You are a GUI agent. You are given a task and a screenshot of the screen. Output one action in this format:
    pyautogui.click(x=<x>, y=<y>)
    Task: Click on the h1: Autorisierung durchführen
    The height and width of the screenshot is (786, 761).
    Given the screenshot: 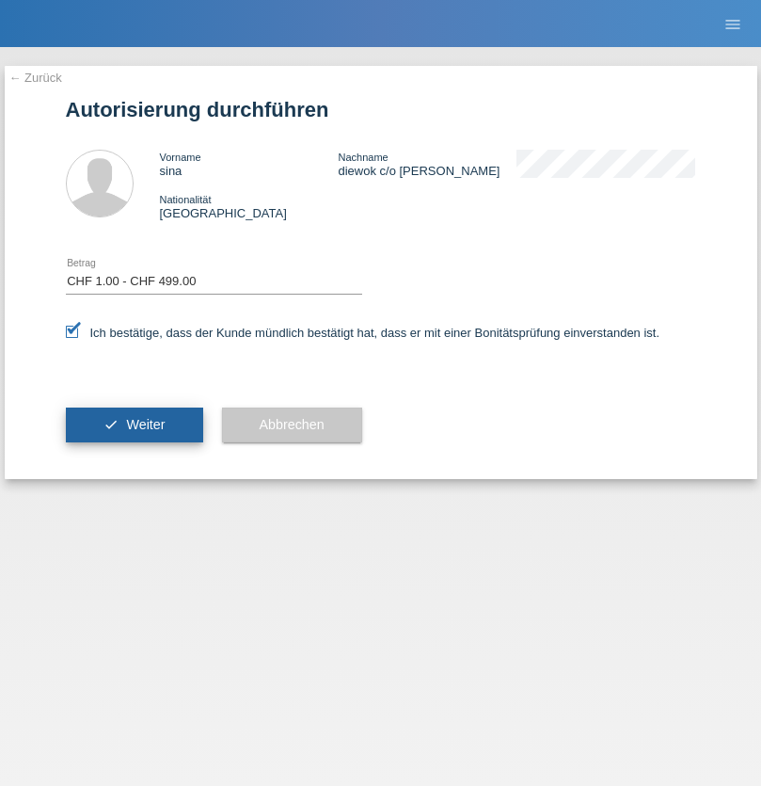 What is the action you would take?
    pyautogui.click(x=381, y=109)
    